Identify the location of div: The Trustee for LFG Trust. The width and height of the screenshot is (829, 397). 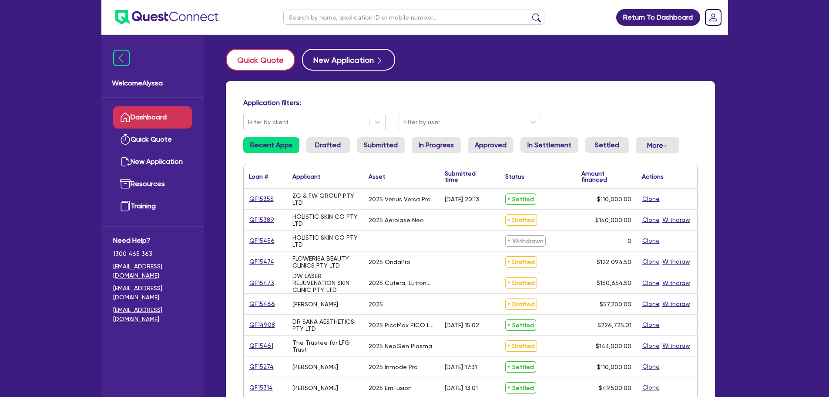
(325, 346).